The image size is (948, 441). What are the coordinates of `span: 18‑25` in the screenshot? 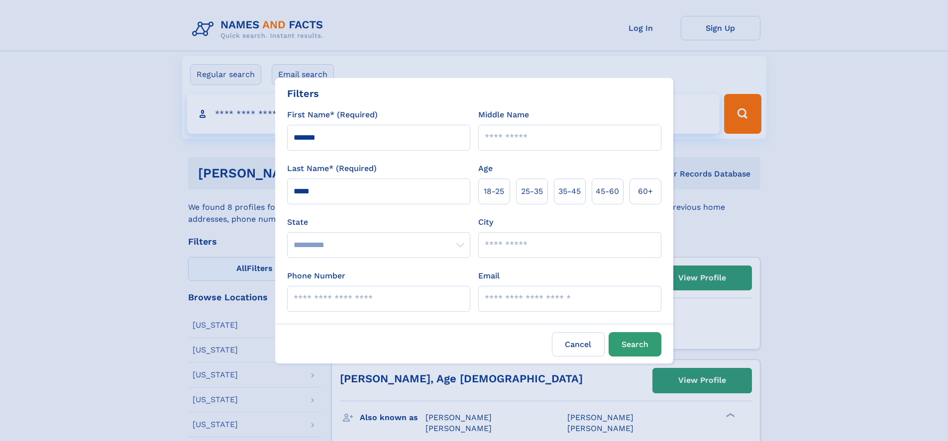 It's located at (494, 192).